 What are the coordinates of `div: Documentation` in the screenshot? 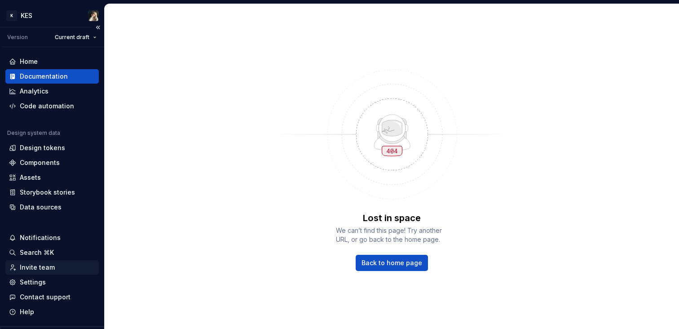 It's located at (44, 76).